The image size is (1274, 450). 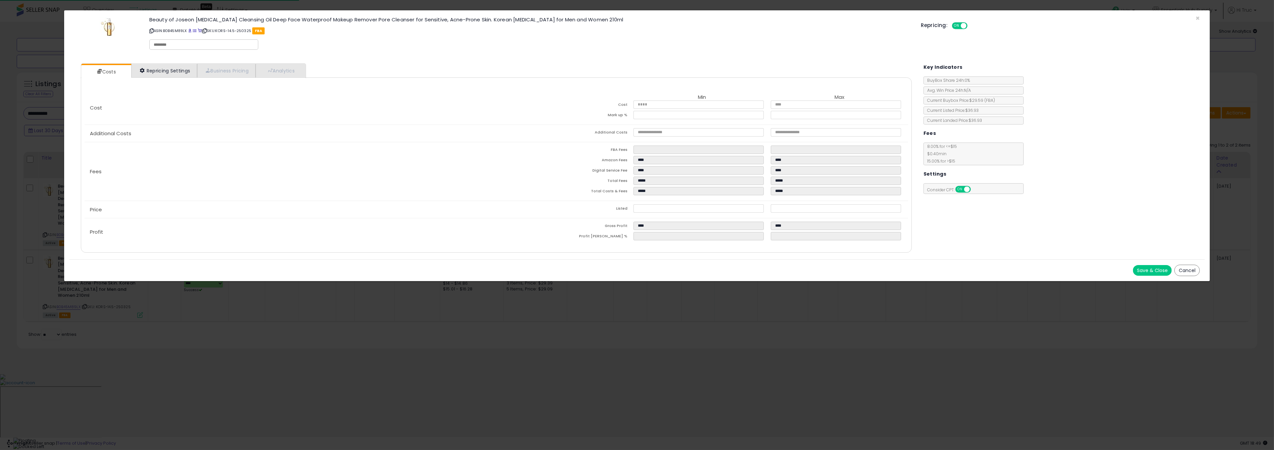 What do you see at coordinates (934, 25) in the screenshot?
I see `h5: Repricing:` at bounding box center [934, 25].